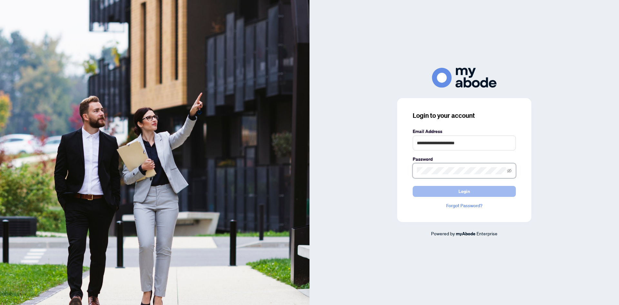 This screenshot has height=305, width=619. I want to click on img: ma-logo, so click(464, 77).